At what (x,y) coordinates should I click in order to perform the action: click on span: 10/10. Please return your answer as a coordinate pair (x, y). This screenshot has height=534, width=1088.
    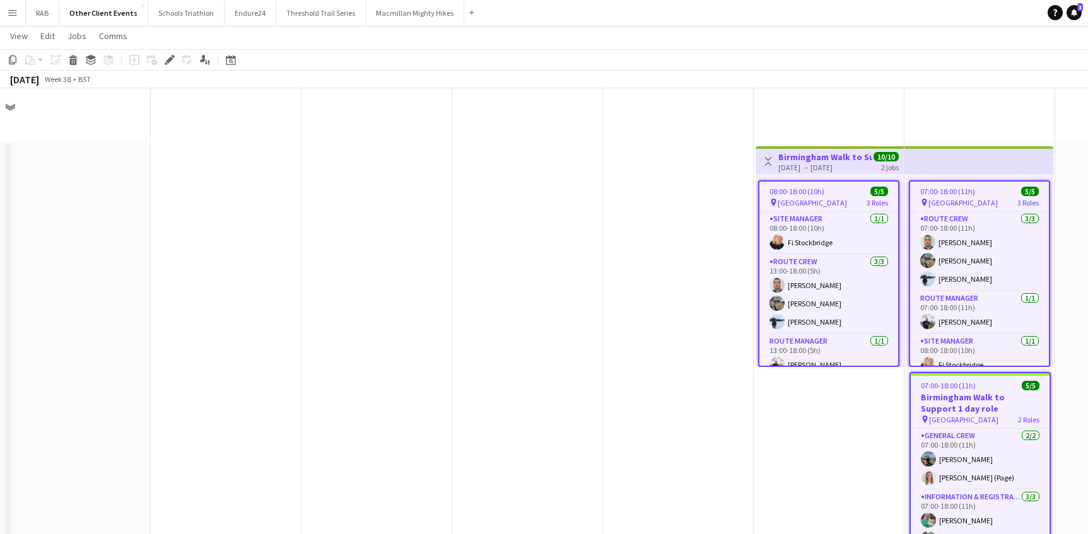
    Looking at the image, I should click on (886, 156).